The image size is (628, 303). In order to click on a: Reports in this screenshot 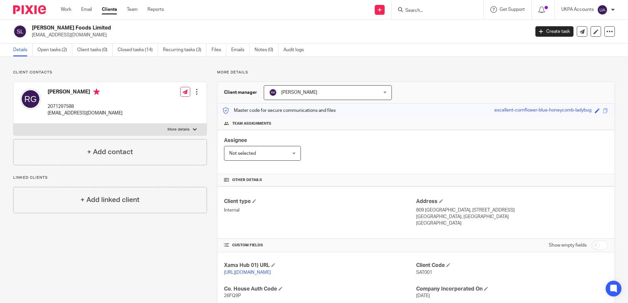, I will do `click(156, 10)`.